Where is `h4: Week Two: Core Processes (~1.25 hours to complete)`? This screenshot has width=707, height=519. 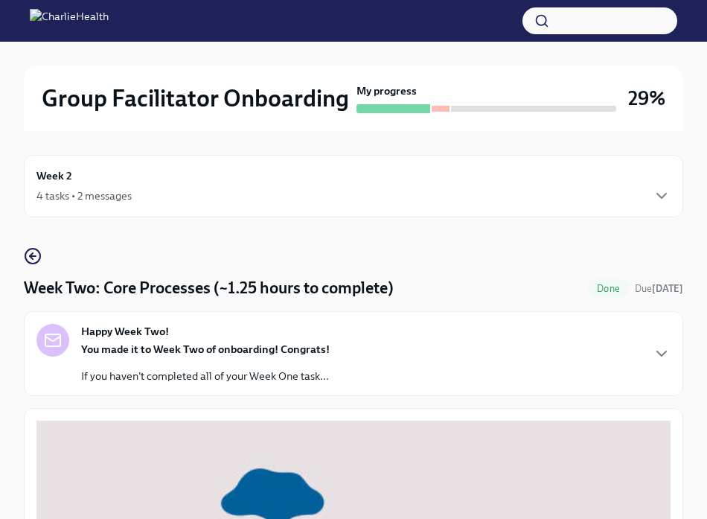 h4: Week Two: Core Processes (~1.25 hours to complete) is located at coordinates (208, 288).